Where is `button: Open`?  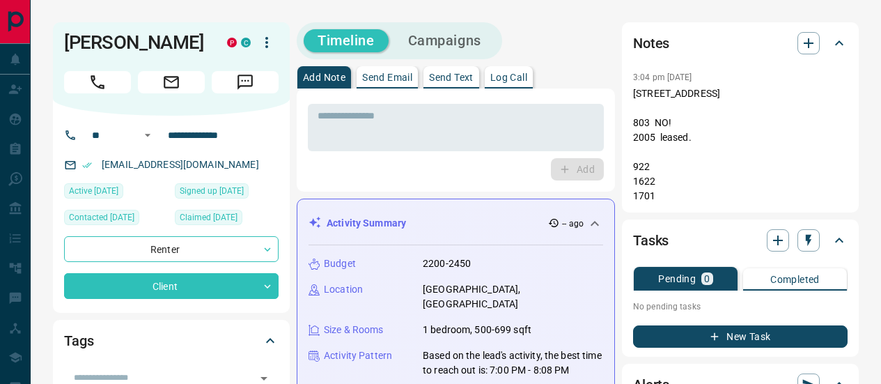 button: Open is located at coordinates (148, 135).